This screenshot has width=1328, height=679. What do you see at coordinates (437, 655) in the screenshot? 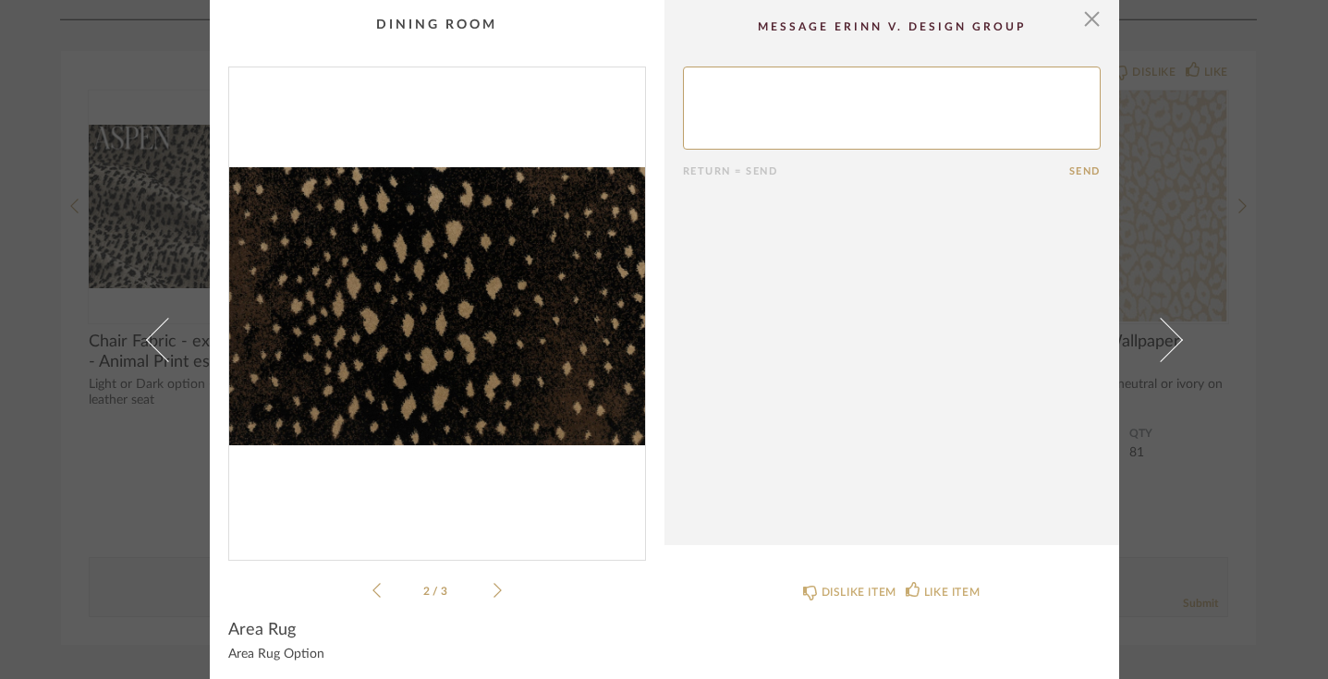
I see `div: Area Rug Option` at bounding box center [437, 655].